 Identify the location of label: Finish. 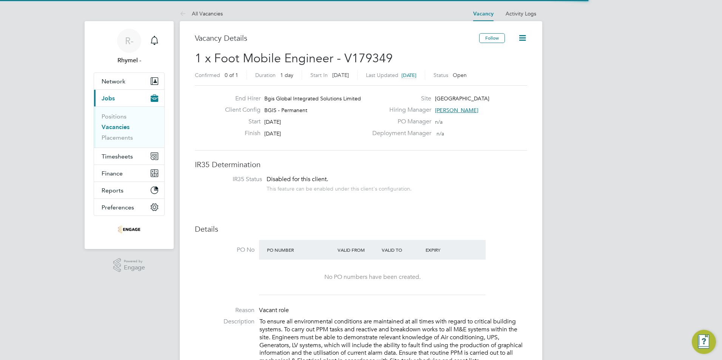
(240, 133).